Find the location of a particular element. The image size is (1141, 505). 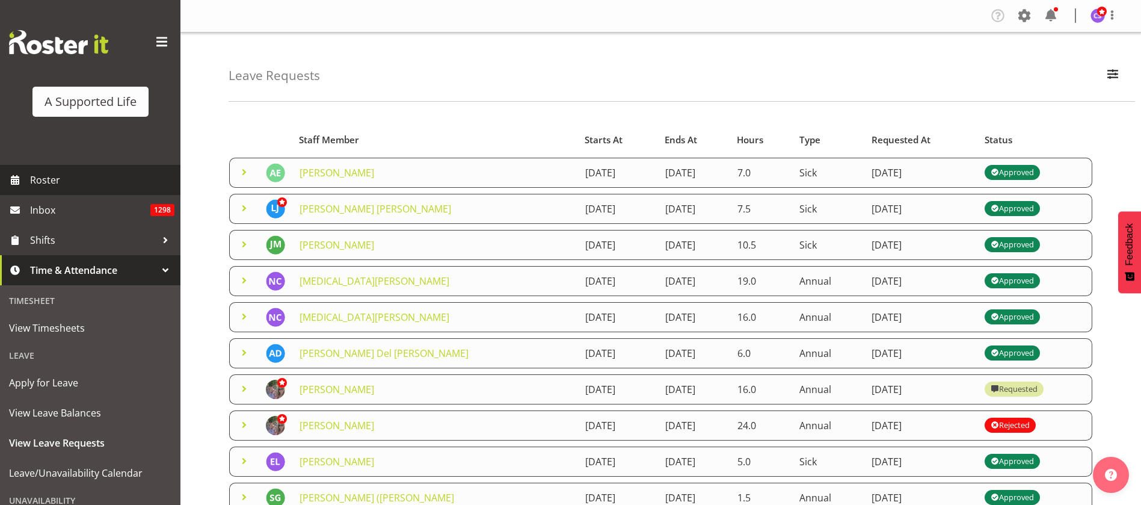

span: 1298 is located at coordinates (162, 210).